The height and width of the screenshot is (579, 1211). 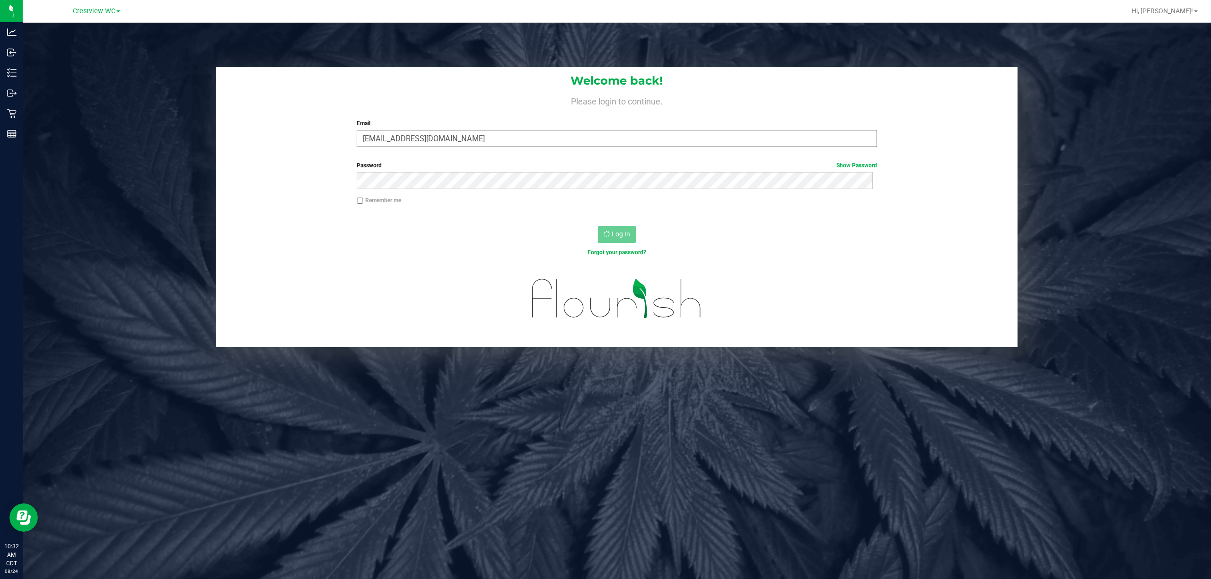 What do you see at coordinates (617, 81) in the screenshot?
I see `h1: Welcome back!` at bounding box center [617, 81].